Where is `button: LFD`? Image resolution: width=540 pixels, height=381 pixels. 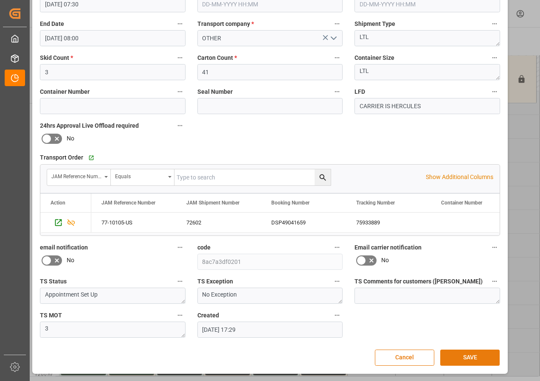
button: LFD is located at coordinates (495, 92).